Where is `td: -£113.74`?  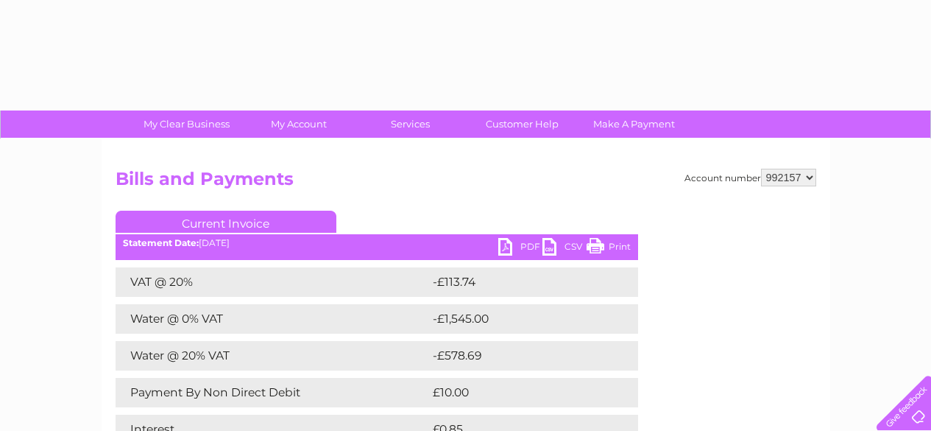
td: -£113.74 is located at coordinates (520, 282).